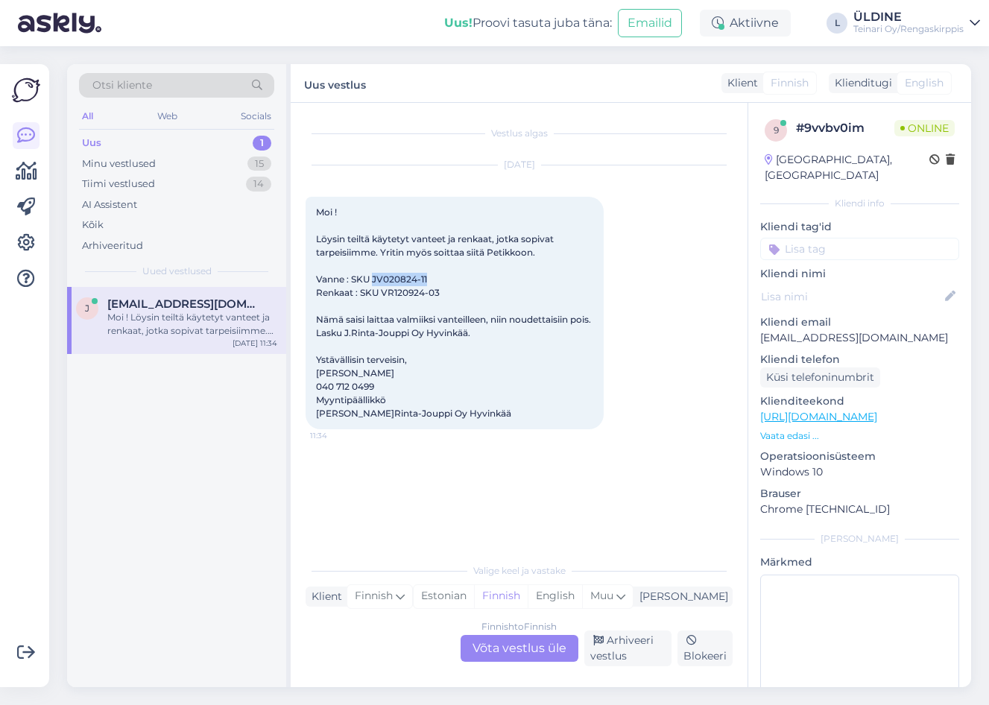 The height and width of the screenshot is (705, 989). I want to click on label: Uus vestlus, so click(335, 83).